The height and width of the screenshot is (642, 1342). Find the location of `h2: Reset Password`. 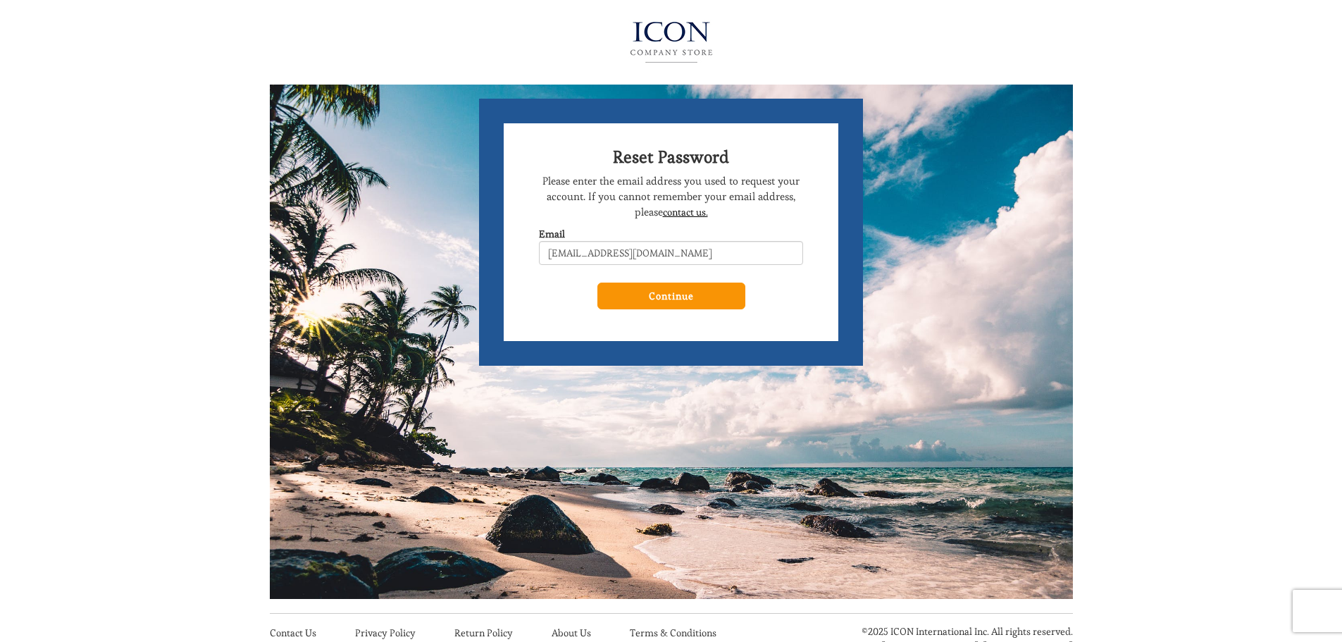

h2: Reset Password is located at coordinates (671, 157).